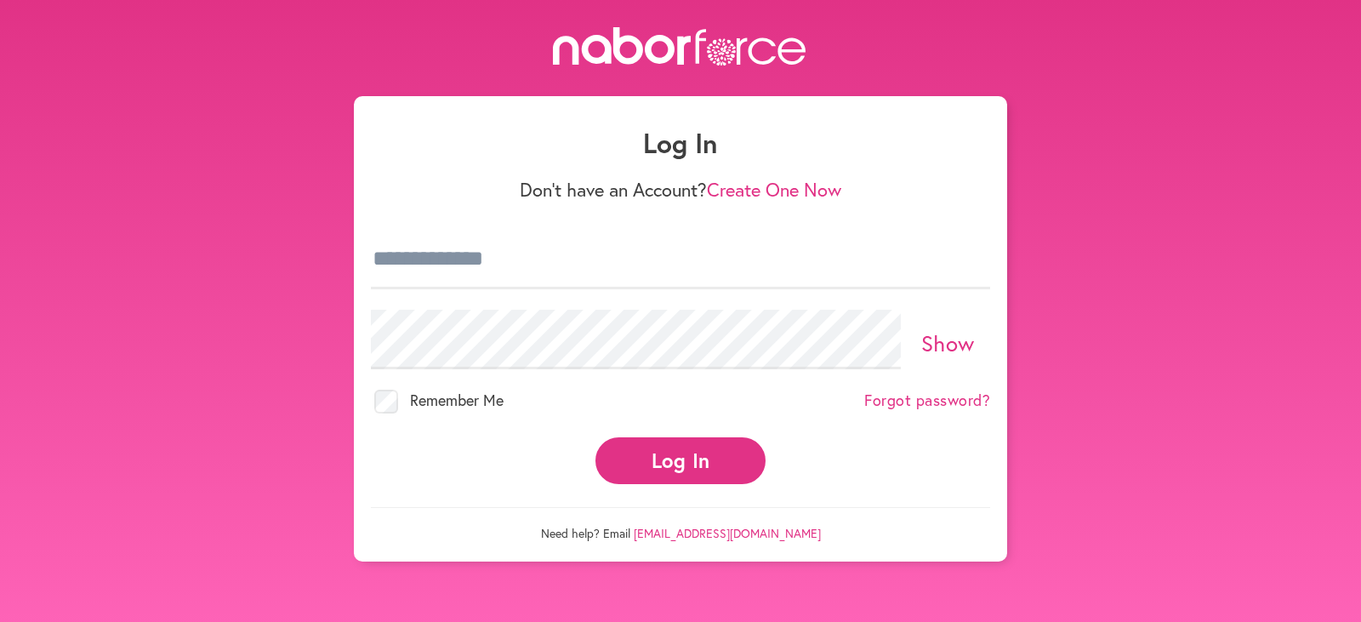 Image resolution: width=1361 pixels, height=622 pixels. Describe the element at coordinates (948, 343) in the screenshot. I see `a: Show` at that location.